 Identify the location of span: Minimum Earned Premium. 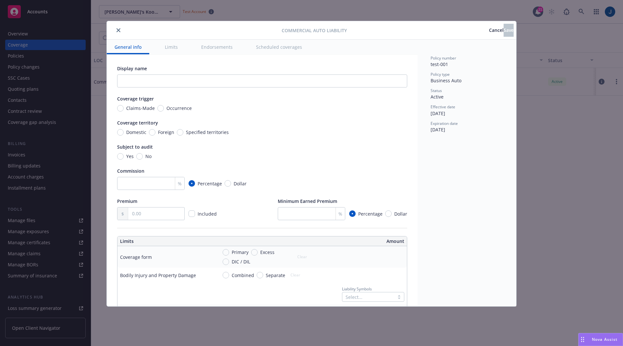
(308, 201).